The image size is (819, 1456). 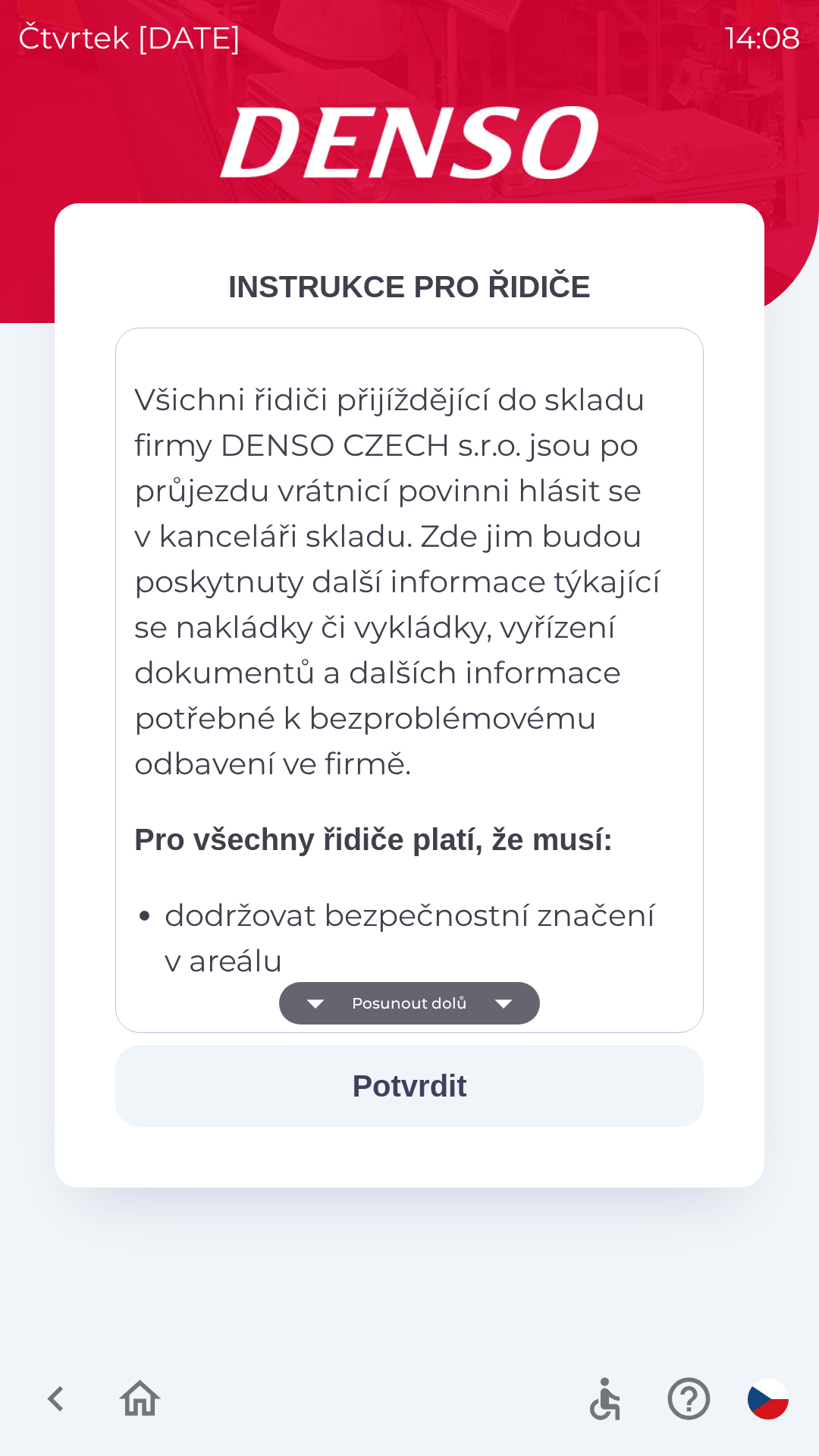 What do you see at coordinates (410, 1003) in the screenshot?
I see `button: Posunout dolů` at bounding box center [410, 1003].